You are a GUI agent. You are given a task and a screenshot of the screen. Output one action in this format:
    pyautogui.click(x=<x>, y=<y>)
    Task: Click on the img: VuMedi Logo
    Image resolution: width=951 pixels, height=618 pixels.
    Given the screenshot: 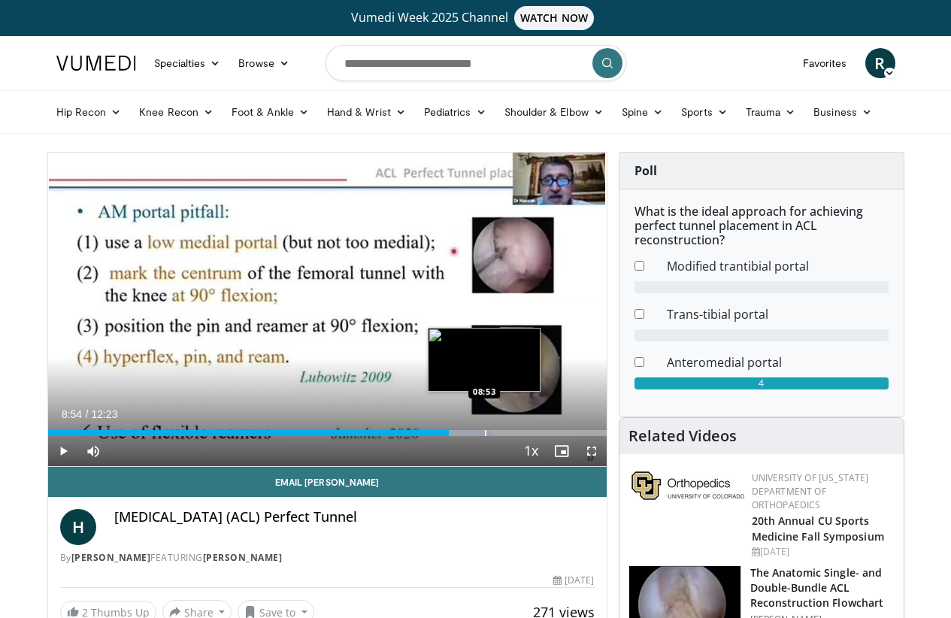 What is the action you would take?
    pyautogui.click(x=96, y=63)
    